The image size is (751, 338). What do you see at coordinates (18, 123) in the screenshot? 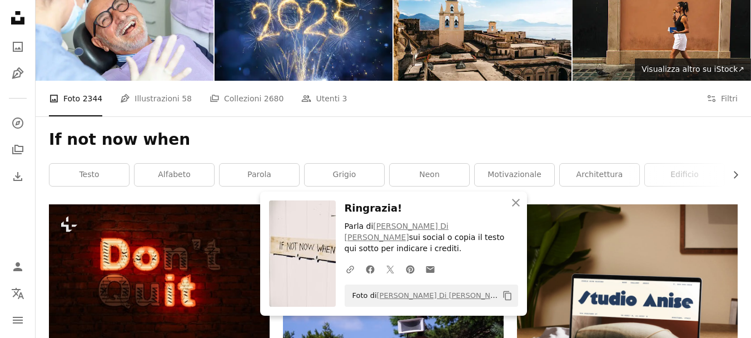
I see `a: Esplora` at bounding box center [18, 123].